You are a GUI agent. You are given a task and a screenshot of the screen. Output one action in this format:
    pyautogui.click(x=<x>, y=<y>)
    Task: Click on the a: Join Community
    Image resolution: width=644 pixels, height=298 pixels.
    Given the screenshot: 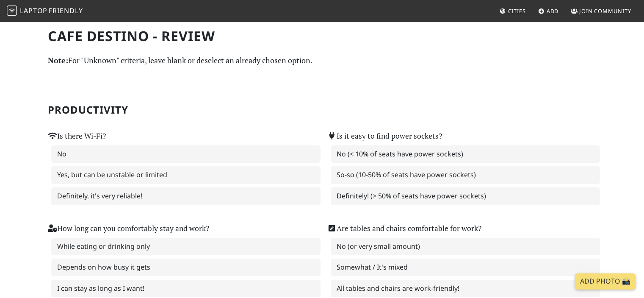 What is the action you would take?
    pyautogui.click(x=601, y=11)
    